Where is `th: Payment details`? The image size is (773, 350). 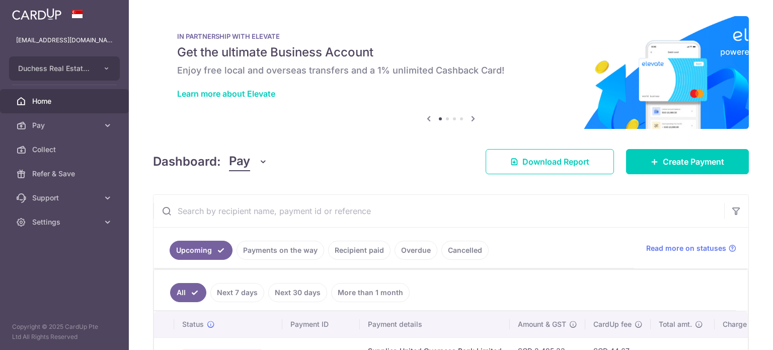 th: Payment details is located at coordinates (435, 324).